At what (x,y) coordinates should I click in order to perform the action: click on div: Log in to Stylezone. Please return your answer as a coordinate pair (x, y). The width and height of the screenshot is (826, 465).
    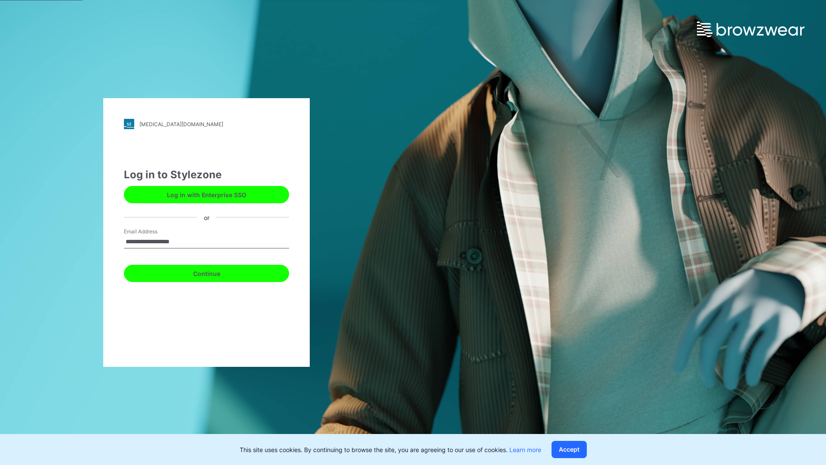
    Looking at the image, I should click on (207, 175).